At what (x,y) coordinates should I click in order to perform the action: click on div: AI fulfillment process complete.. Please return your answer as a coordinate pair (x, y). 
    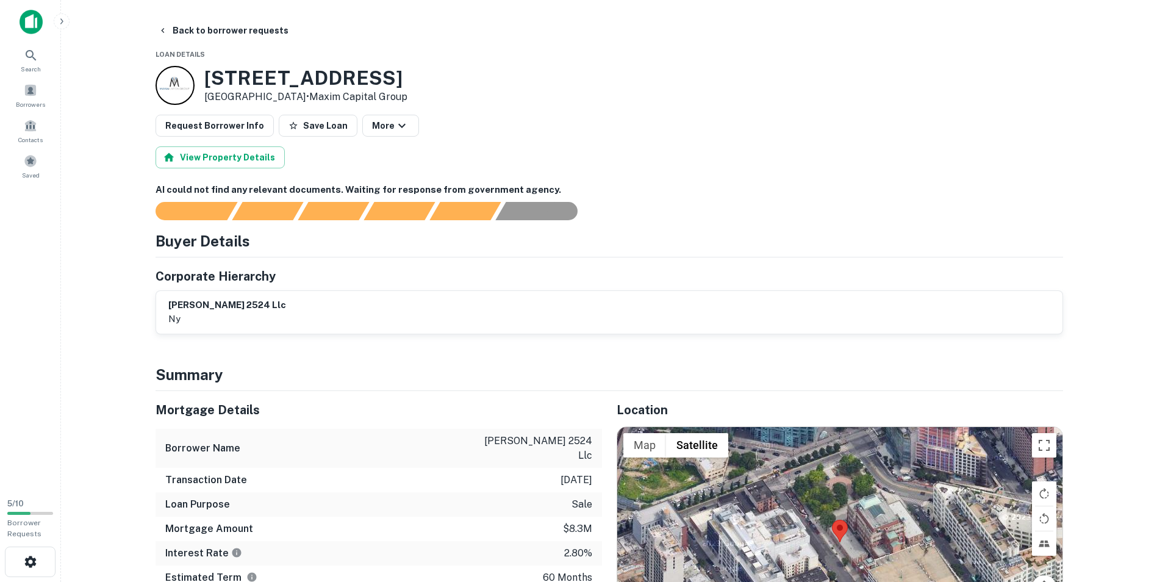
    Looking at the image, I should click on (544, 211).